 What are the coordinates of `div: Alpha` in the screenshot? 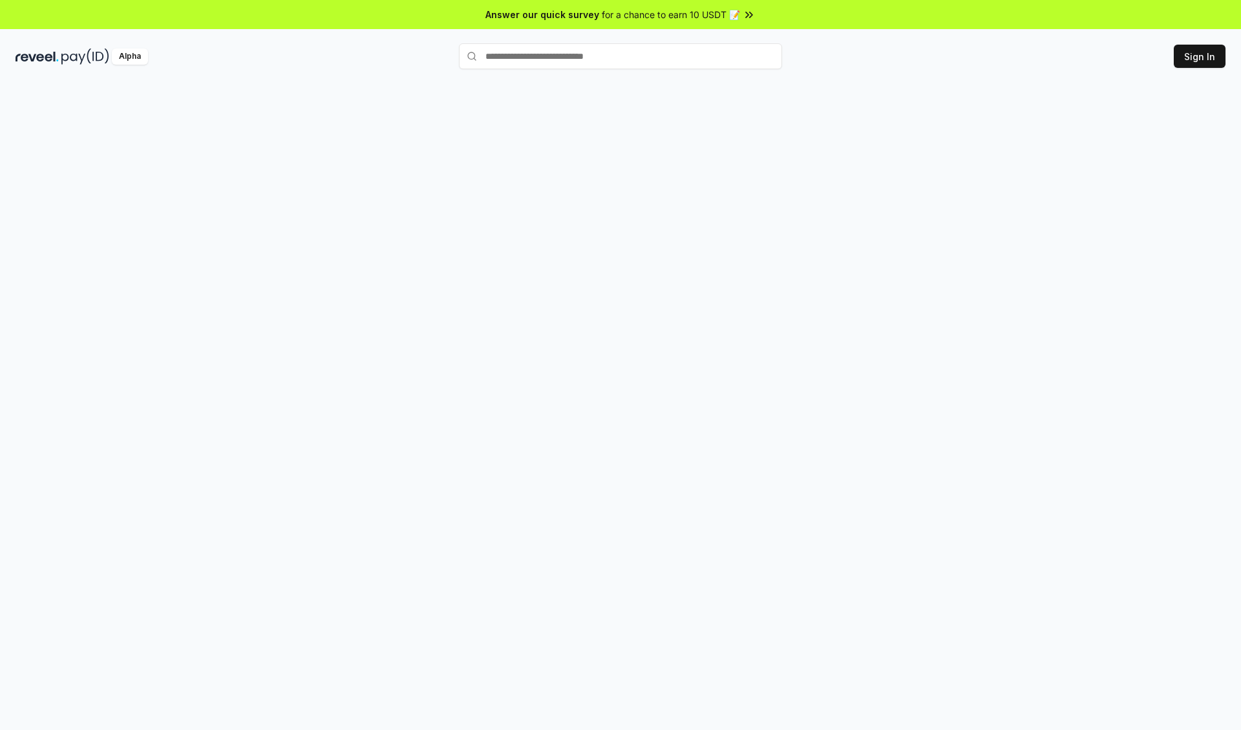 It's located at (130, 56).